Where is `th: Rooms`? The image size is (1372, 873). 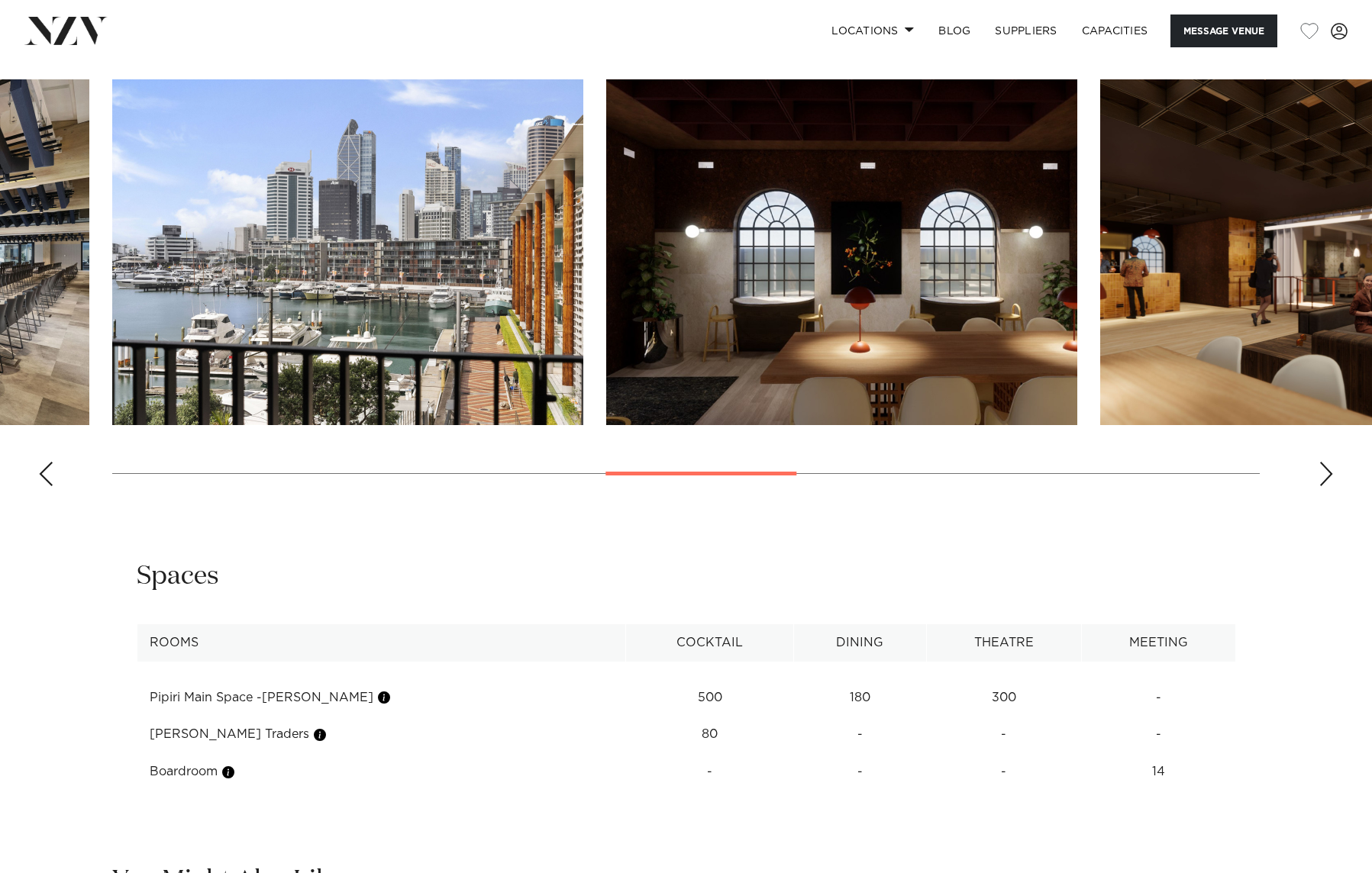
th: Rooms is located at coordinates (381, 643).